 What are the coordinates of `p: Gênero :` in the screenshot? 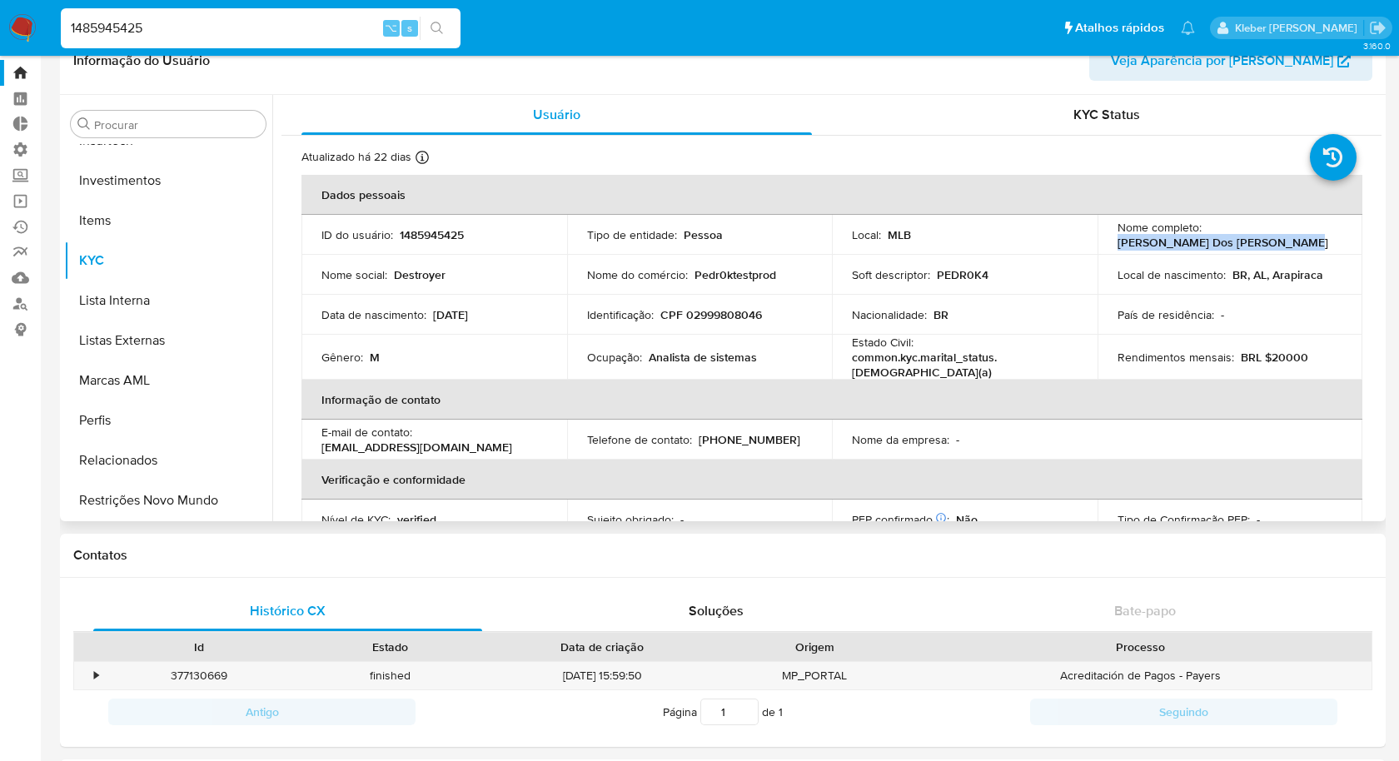 It's located at (342, 357).